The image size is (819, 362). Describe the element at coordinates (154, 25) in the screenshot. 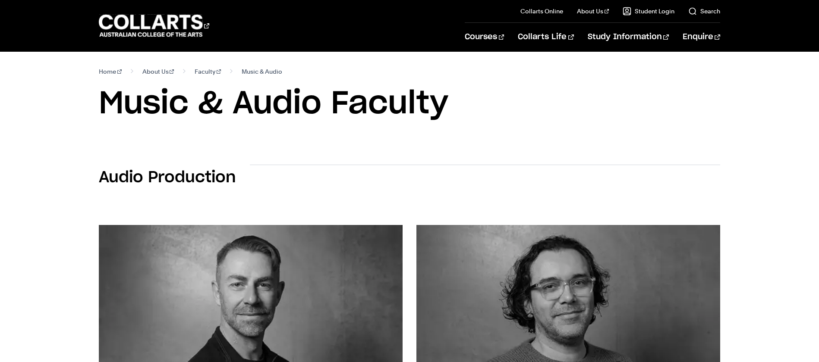

I see `div: Go to homepage` at that location.